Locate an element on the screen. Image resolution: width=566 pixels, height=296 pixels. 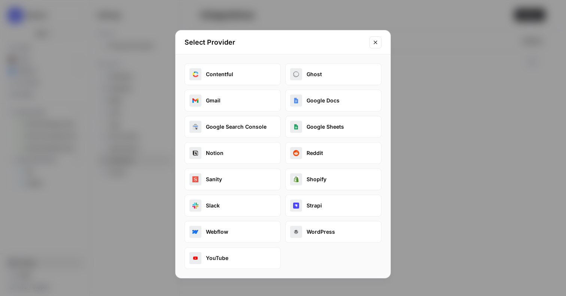
img: google_sheets is located at coordinates (296, 127).